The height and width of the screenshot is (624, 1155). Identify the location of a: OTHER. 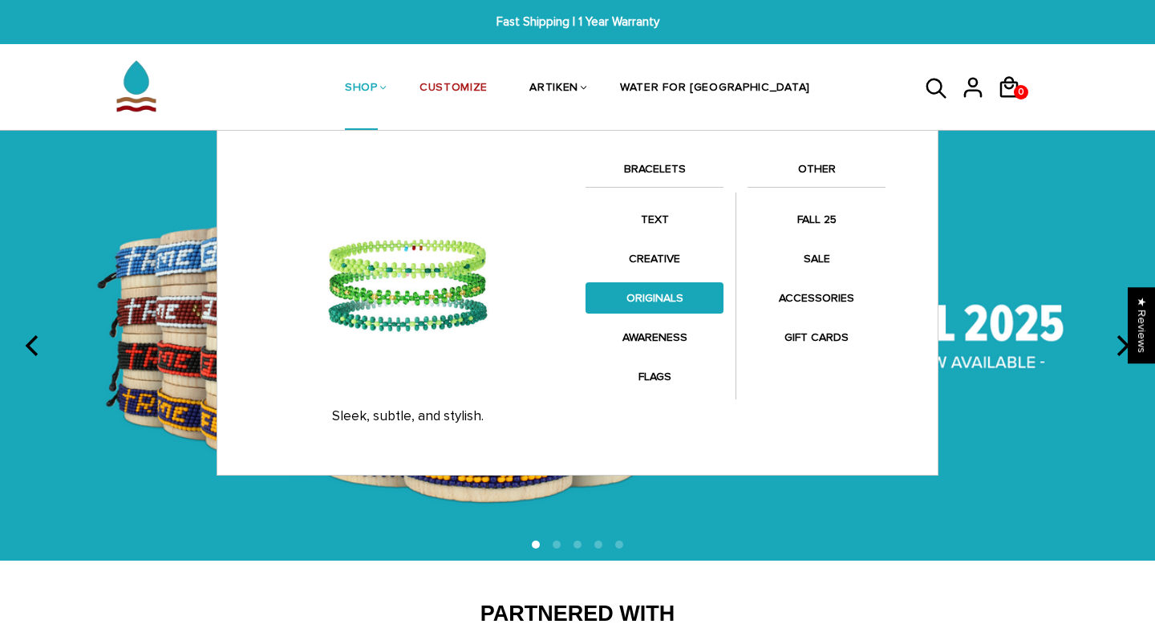
(816, 173).